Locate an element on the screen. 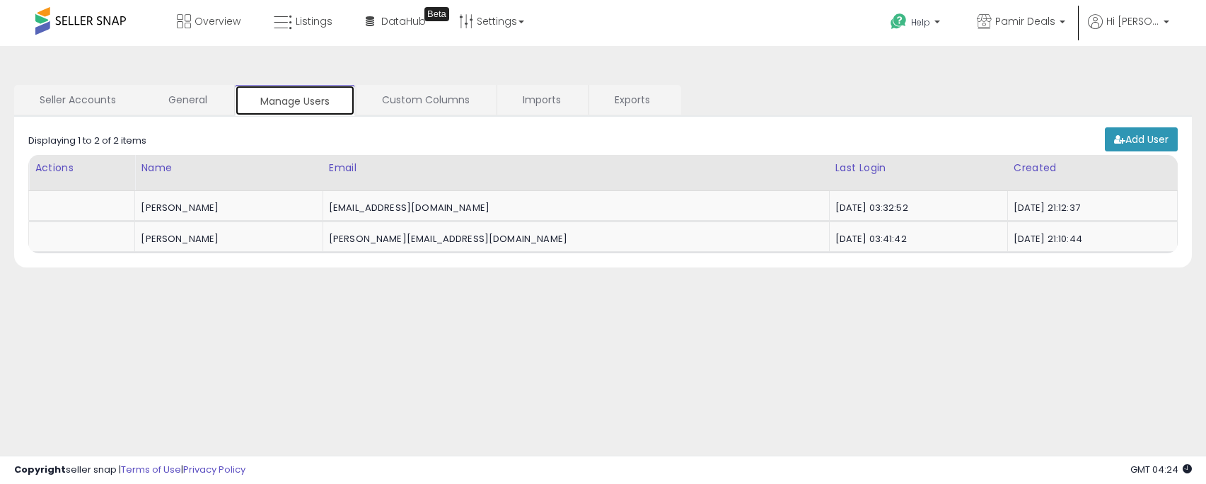 The height and width of the screenshot is (484, 1206). a: Add User is located at coordinates (1141, 139).